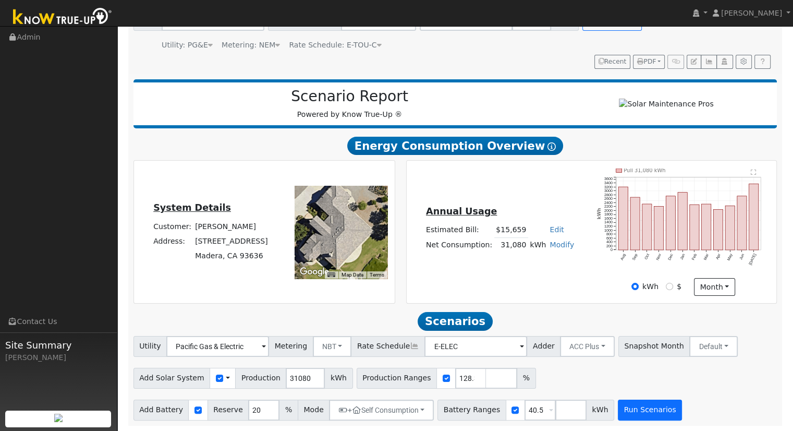  I want to click on text: Jan, so click(682, 256).